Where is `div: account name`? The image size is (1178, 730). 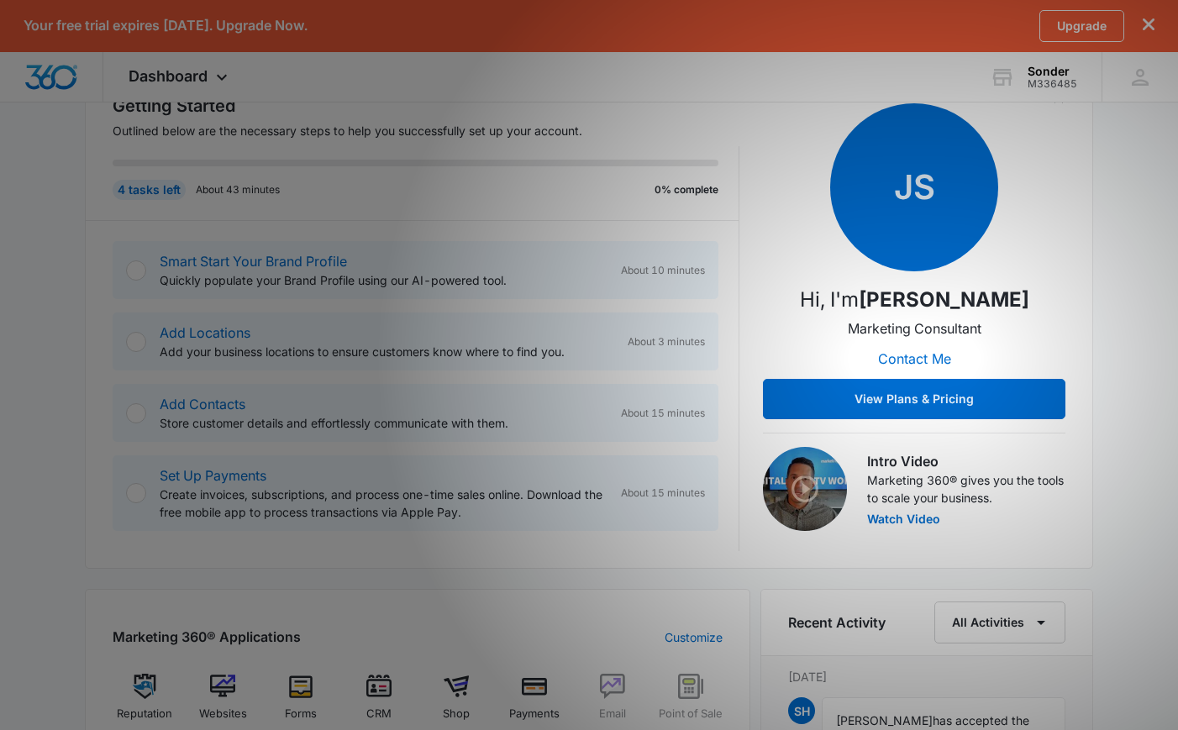 div: account name is located at coordinates (1052, 71).